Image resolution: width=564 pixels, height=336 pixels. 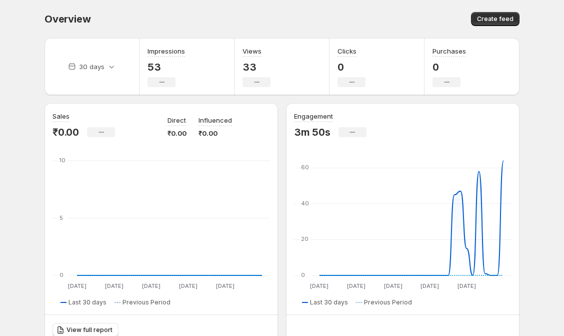 I want to click on p: Influenced, so click(x=215, y=120).